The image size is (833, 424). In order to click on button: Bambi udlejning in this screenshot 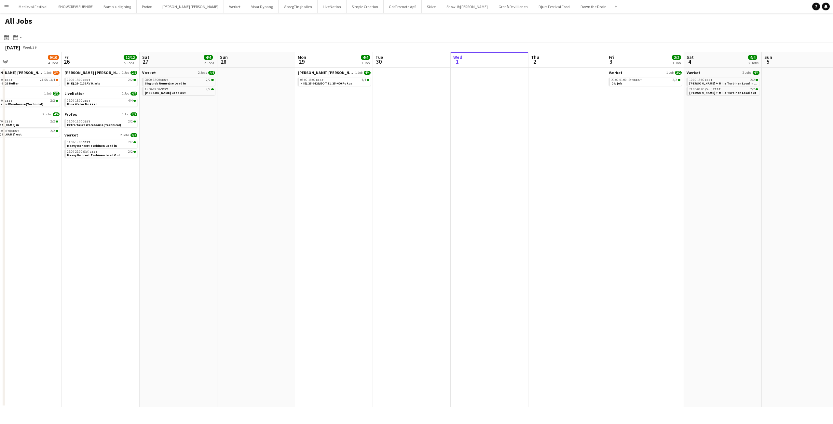, I will do `click(117, 7)`.